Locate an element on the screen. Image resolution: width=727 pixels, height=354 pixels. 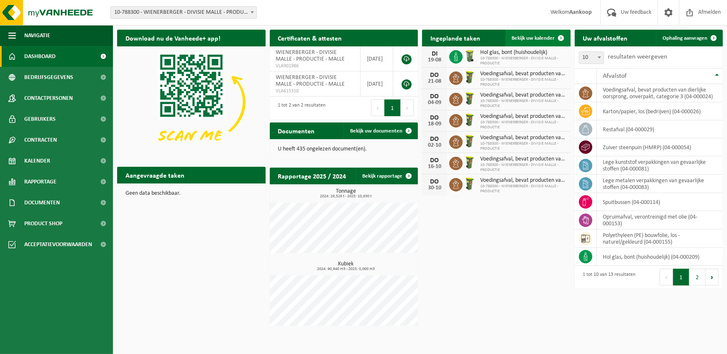
div: 02-10 is located at coordinates (434, 145).